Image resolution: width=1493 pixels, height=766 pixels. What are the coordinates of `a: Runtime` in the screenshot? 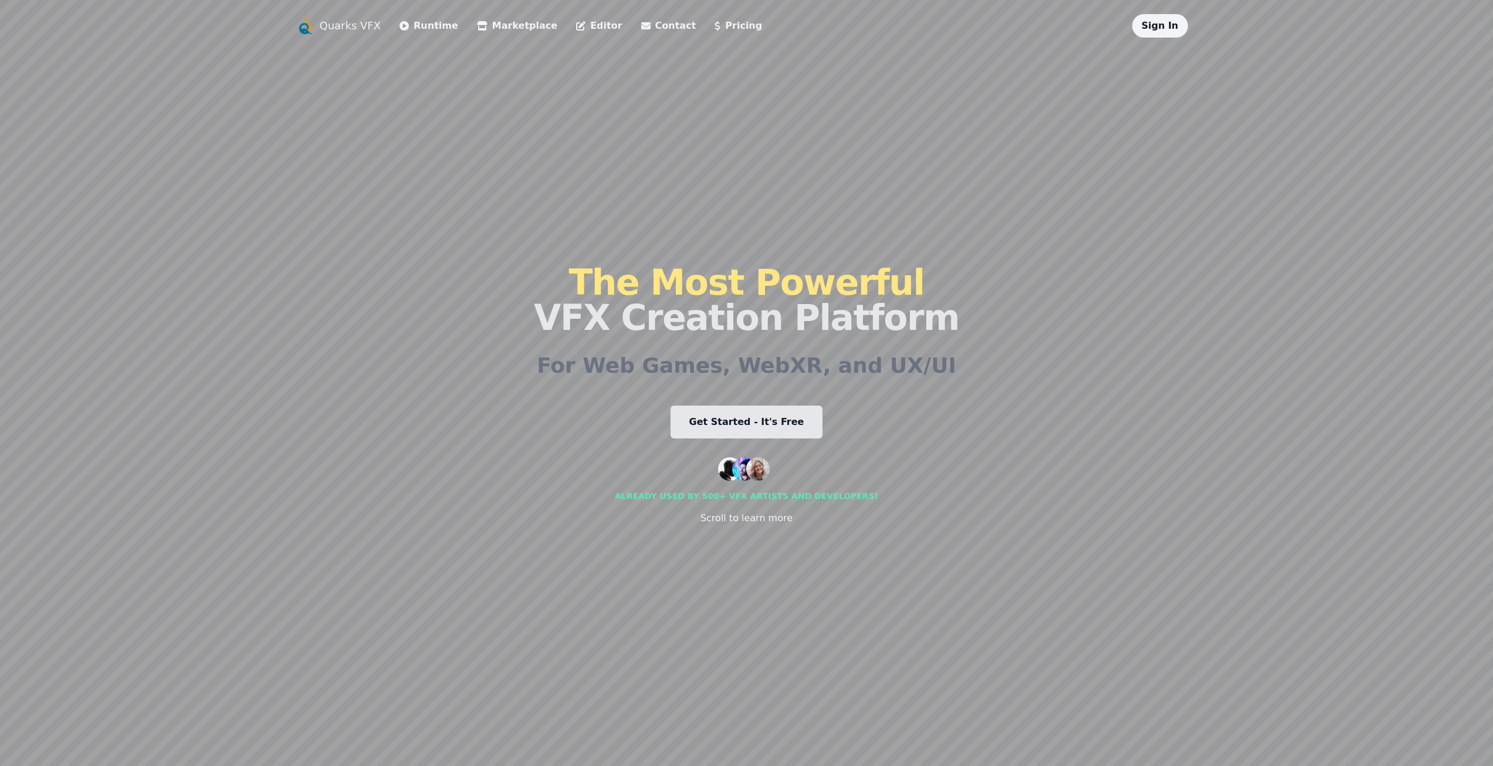 It's located at (429, 26).